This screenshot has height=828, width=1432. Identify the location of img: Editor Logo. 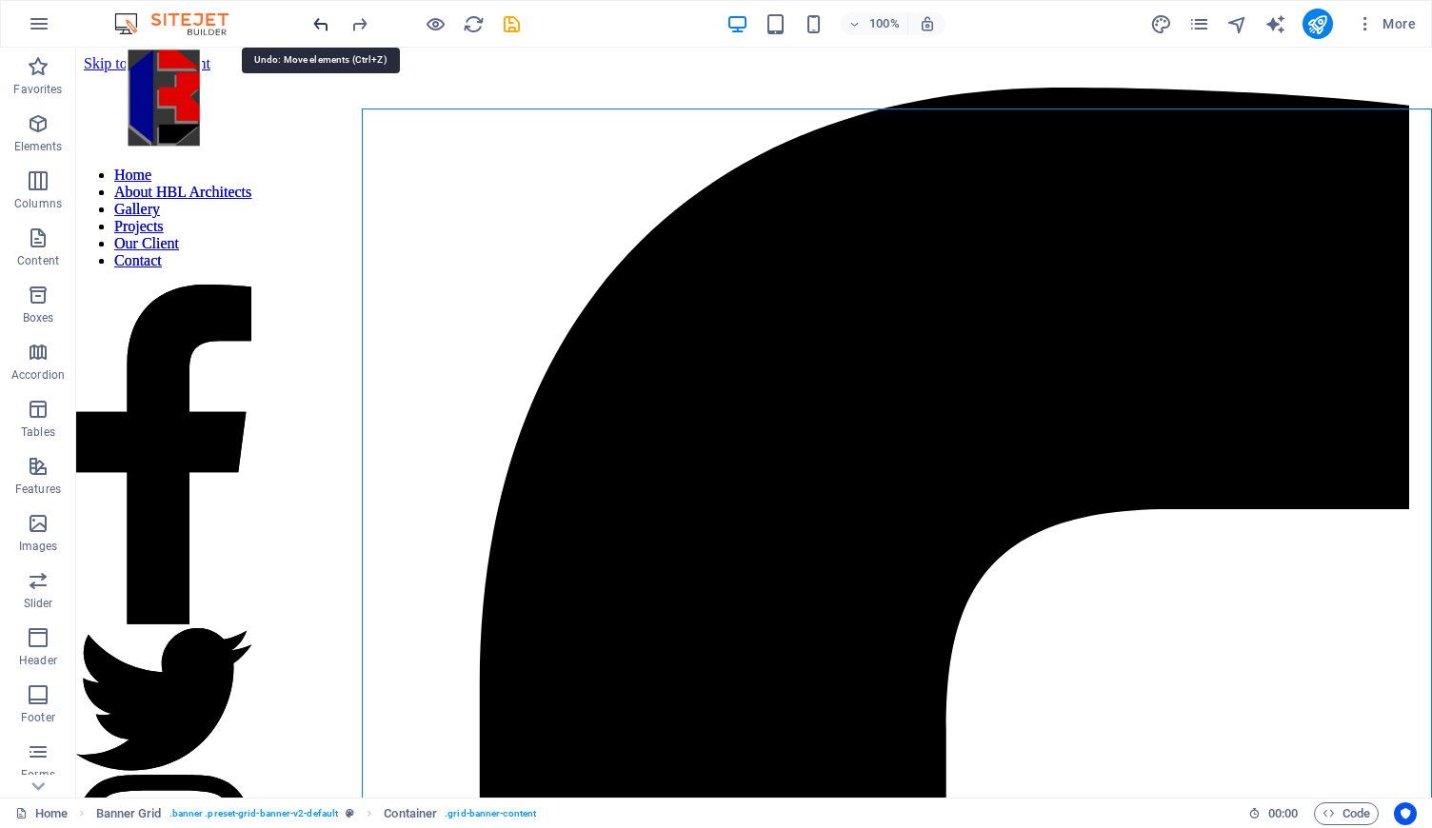
(181, 24).